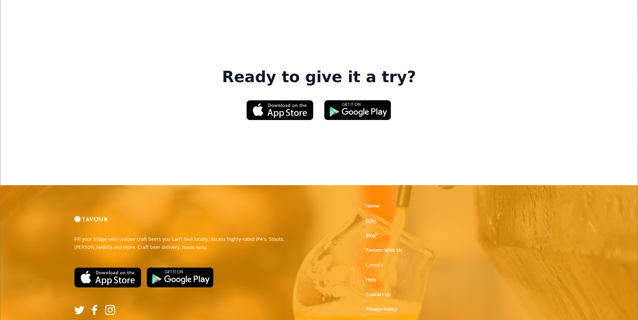 This screenshot has width=638, height=320. Describe the element at coordinates (371, 279) in the screenshot. I see `a: Help` at that location.